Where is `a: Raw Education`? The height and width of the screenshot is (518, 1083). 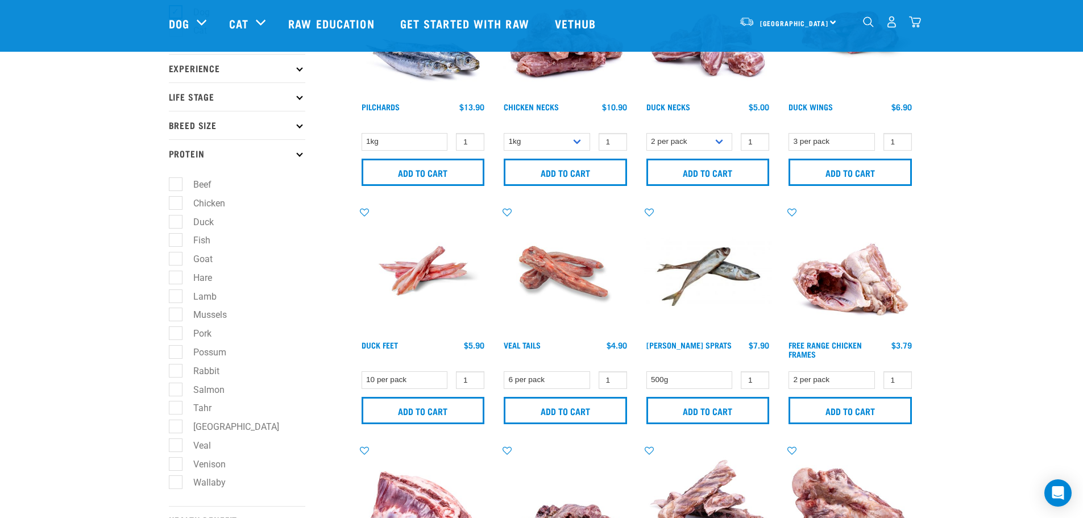 a: Raw Education is located at coordinates (333, 23).